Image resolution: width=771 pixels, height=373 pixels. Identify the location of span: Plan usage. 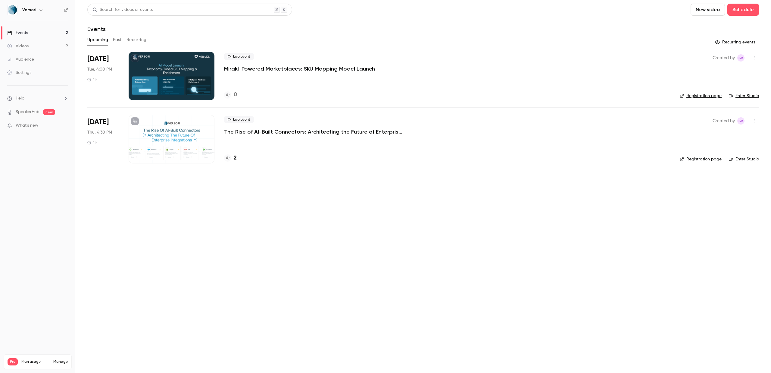
(36, 362).